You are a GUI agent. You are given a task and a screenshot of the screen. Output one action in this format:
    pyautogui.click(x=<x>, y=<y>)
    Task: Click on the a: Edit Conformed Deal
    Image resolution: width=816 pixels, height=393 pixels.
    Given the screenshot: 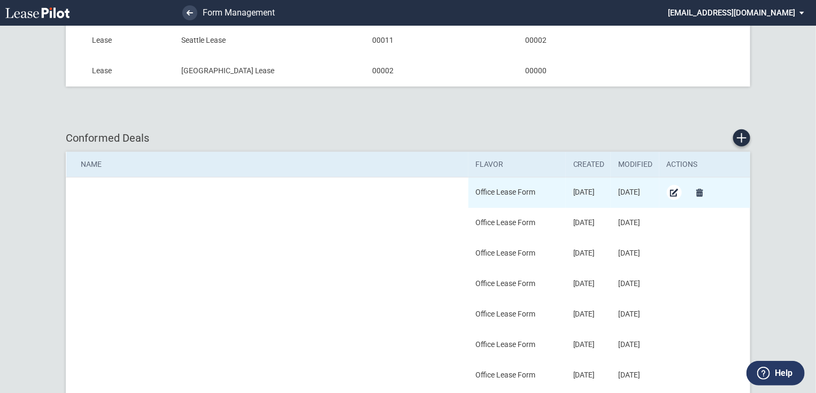 What is the action you would take?
    pyautogui.click(x=674, y=192)
    